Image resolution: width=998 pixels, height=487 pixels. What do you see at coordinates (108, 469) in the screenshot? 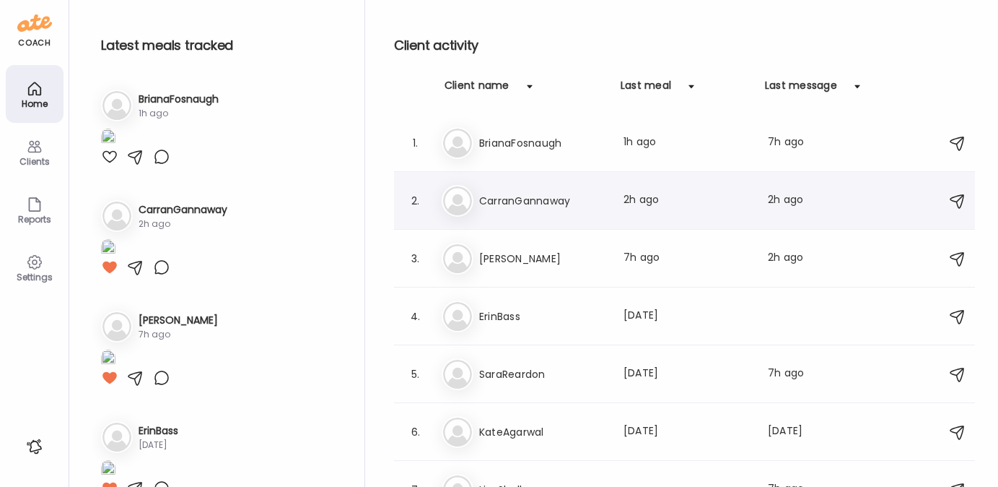
I see `img: images%2FIFFD6Lp5OJYCWt9NgWjrgf5tujb2%2Fv6nRx3P0zK28aUEQP7mw%2Fl6hb1c07nIHP6lktmun5_1080` at bounding box center [108, 469].